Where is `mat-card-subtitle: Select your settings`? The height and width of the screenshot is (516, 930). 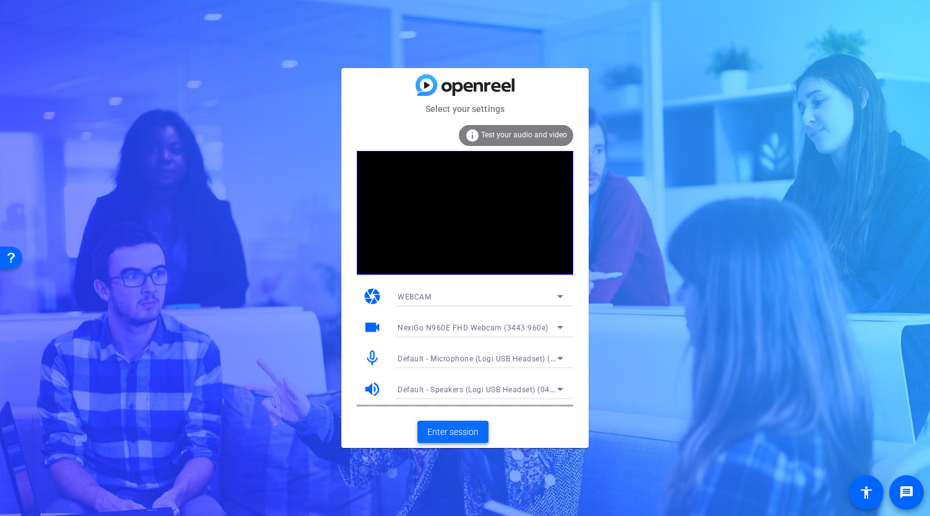 mat-card-subtitle: Select your settings is located at coordinates (465, 109).